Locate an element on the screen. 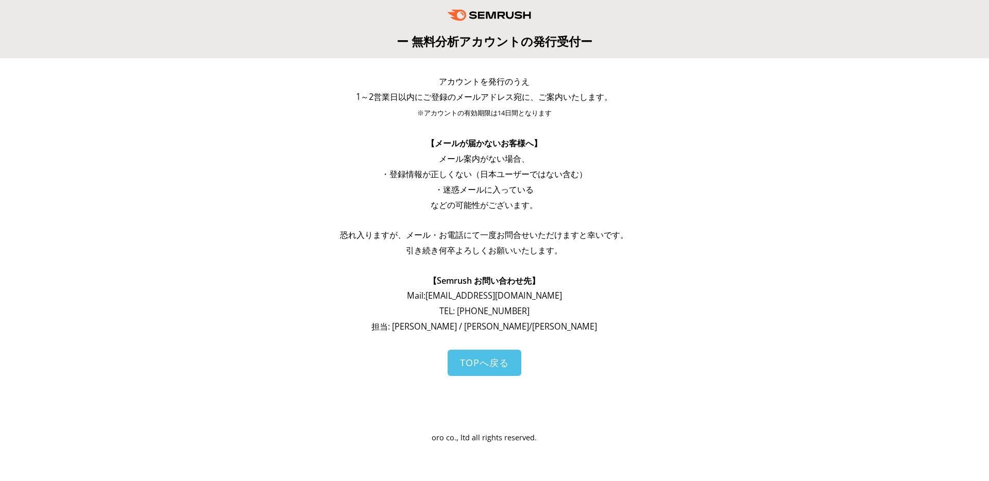 This screenshot has width=989, height=481. span: 1～2営業日以内にご登録のメールアドレス宛に、ご案内いたします。 is located at coordinates (484, 97).